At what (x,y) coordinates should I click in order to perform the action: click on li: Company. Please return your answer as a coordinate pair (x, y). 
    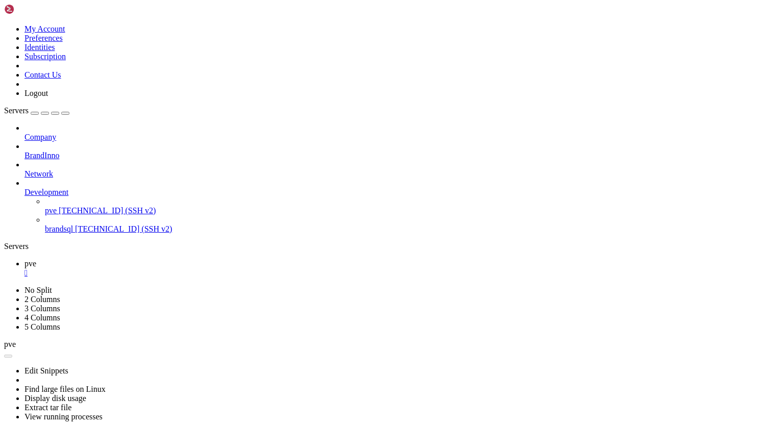
    Looking at the image, I should click on (402, 133).